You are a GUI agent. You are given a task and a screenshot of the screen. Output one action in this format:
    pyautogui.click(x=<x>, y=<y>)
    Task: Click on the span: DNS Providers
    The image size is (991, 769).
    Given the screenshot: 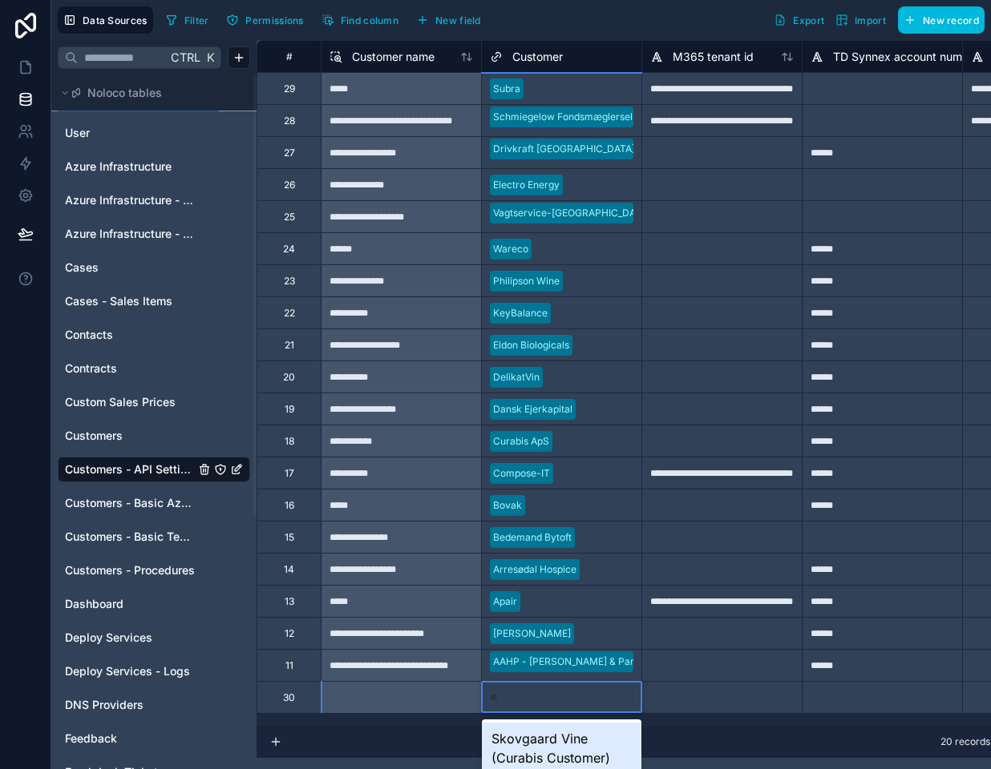 What is the action you would take?
    pyautogui.click(x=104, y=705)
    